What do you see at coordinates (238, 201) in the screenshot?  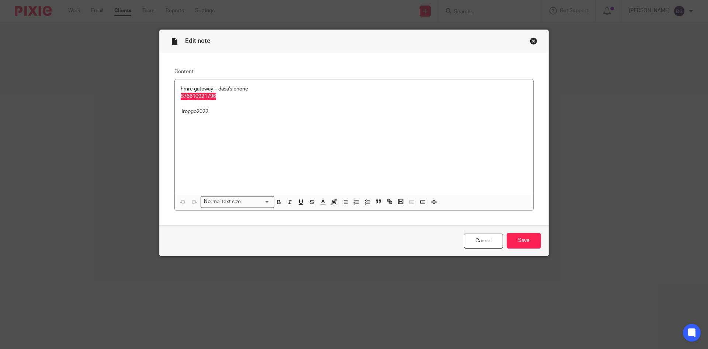 I see `div: Search for option` at bounding box center [238, 201].